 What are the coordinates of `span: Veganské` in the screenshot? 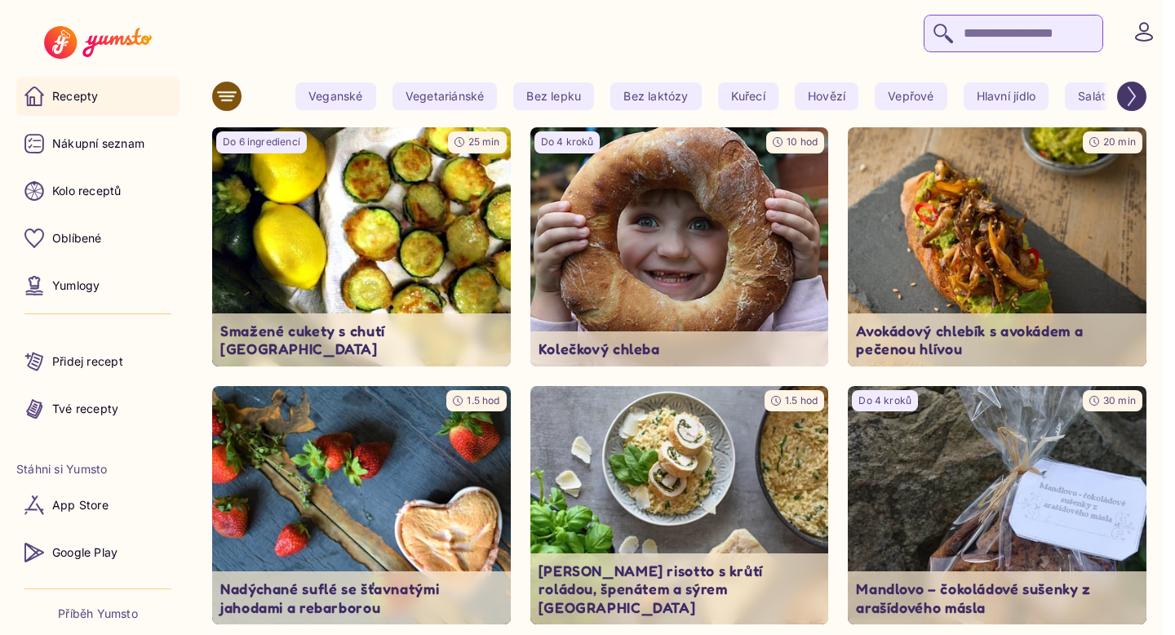 It's located at (335, 96).